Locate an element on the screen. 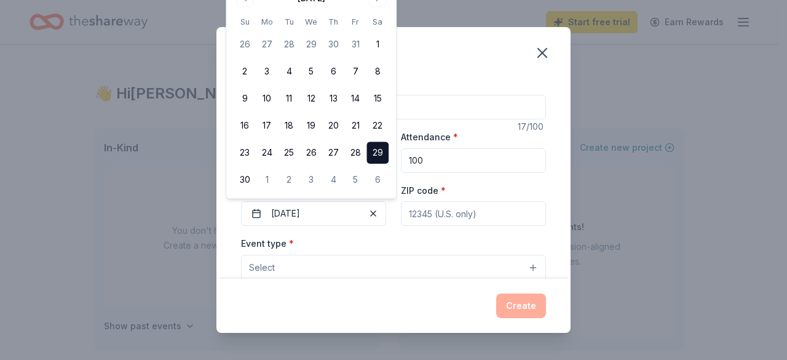  span: Select is located at coordinates (262, 268).